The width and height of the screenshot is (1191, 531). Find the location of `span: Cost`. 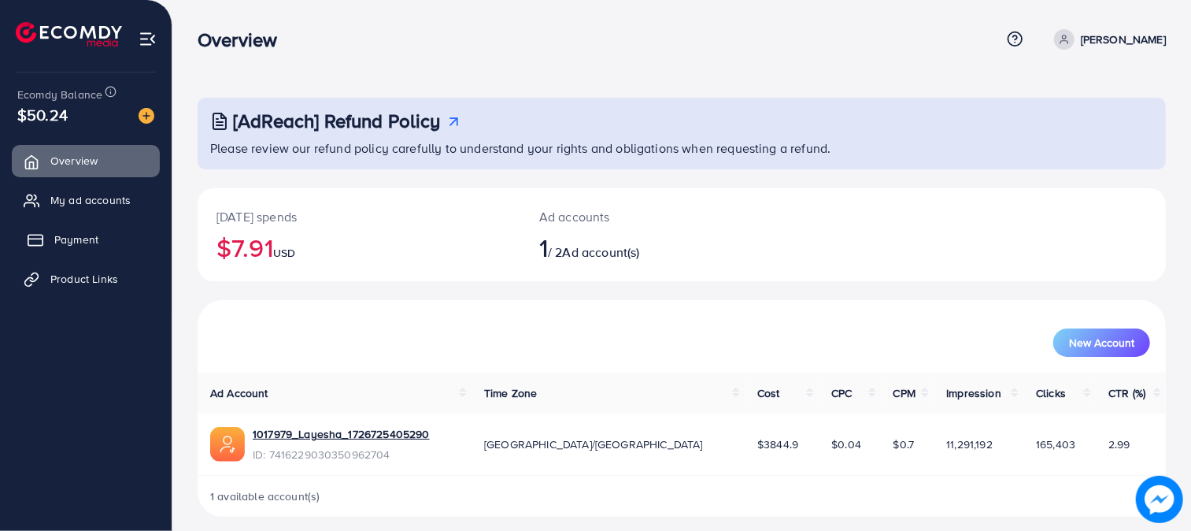

span: Cost is located at coordinates (768, 393).